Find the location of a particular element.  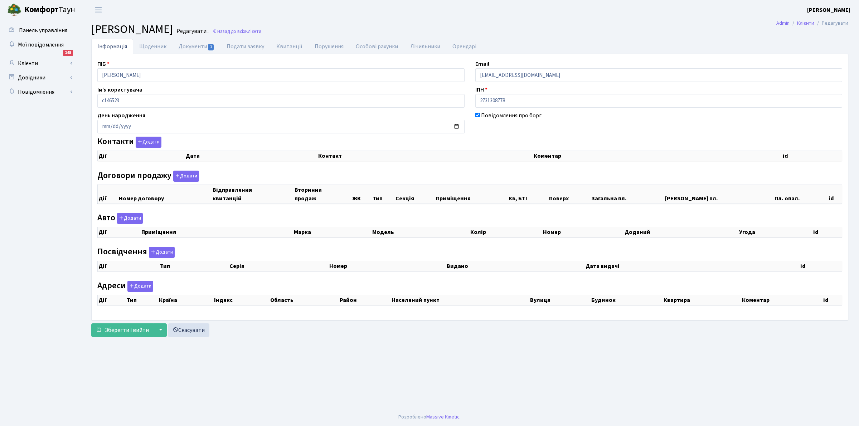

a: Панель управління is located at coordinates (39, 30).